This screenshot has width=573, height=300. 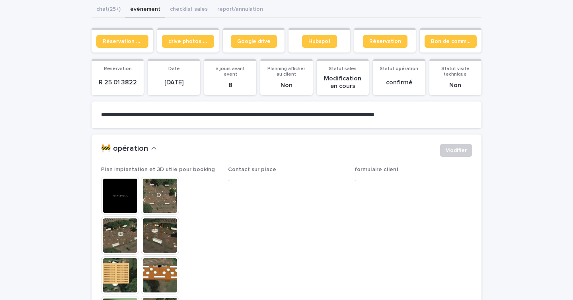 I want to click on button: événement, so click(x=145, y=10).